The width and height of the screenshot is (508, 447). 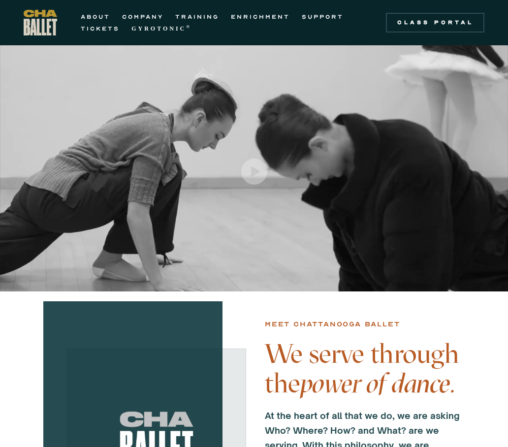 What do you see at coordinates (40, 23) in the screenshot?
I see `a: home` at bounding box center [40, 23].